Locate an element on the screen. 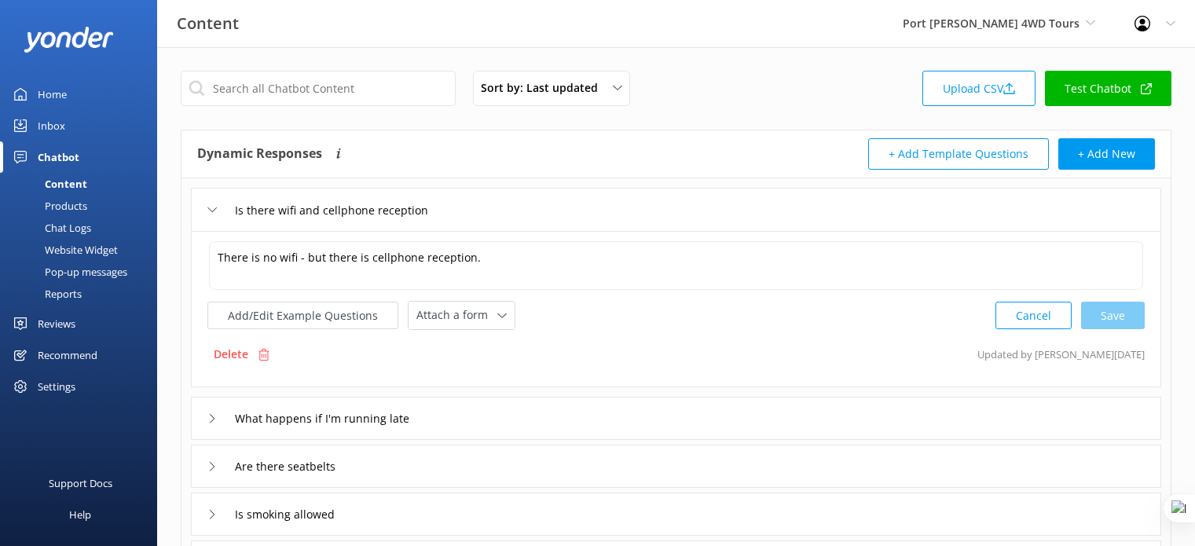 Image resolution: width=1195 pixels, height=546 pixels. div: Content is located at coordinates (48, 184).